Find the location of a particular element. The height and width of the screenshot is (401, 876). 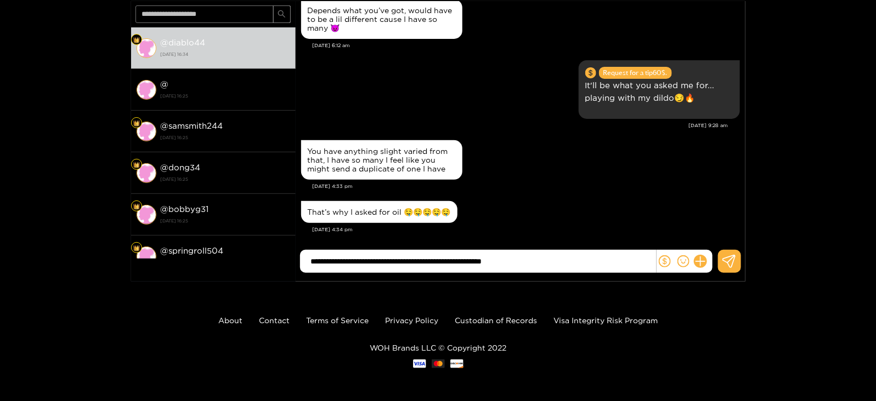

span: dollar is located at coordinates (665, 262).